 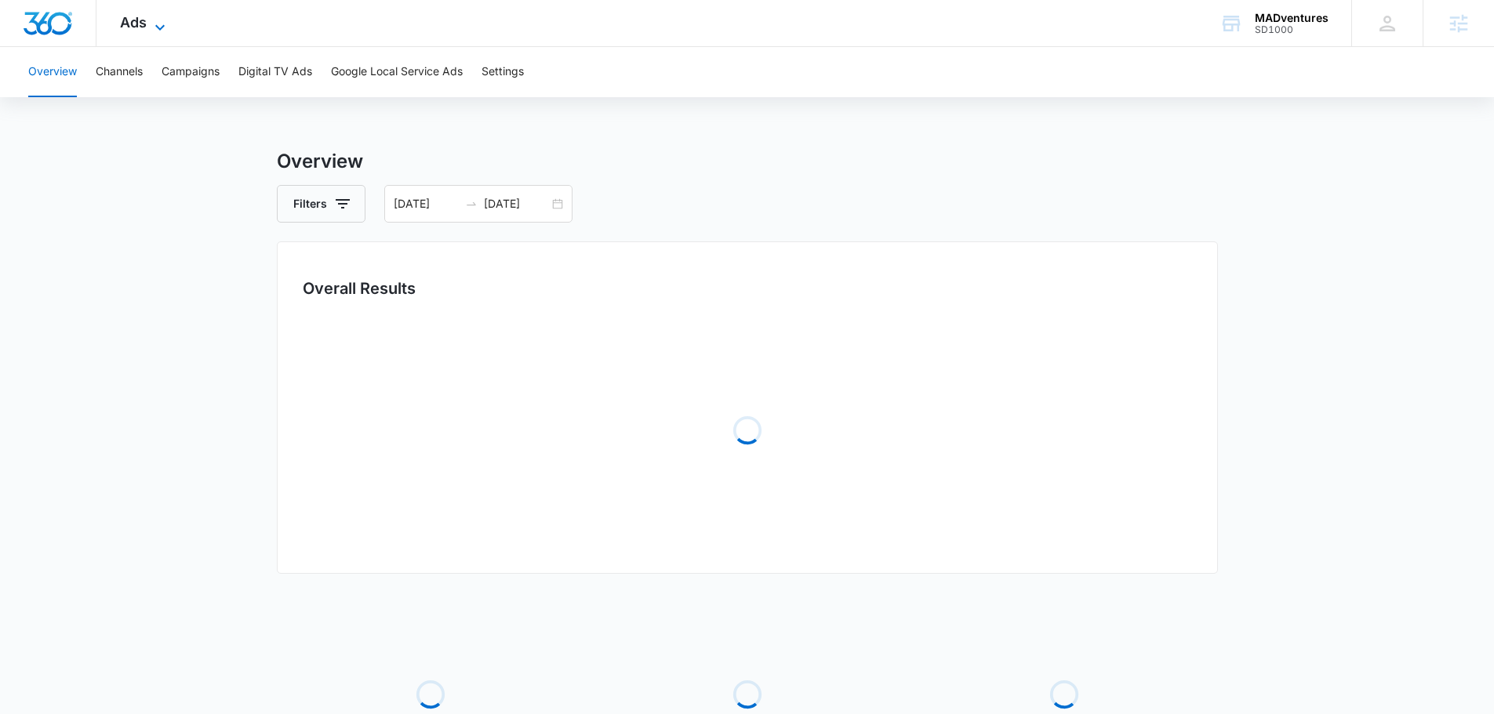 I want to click on button: Overview, so click(x=53, y=72).